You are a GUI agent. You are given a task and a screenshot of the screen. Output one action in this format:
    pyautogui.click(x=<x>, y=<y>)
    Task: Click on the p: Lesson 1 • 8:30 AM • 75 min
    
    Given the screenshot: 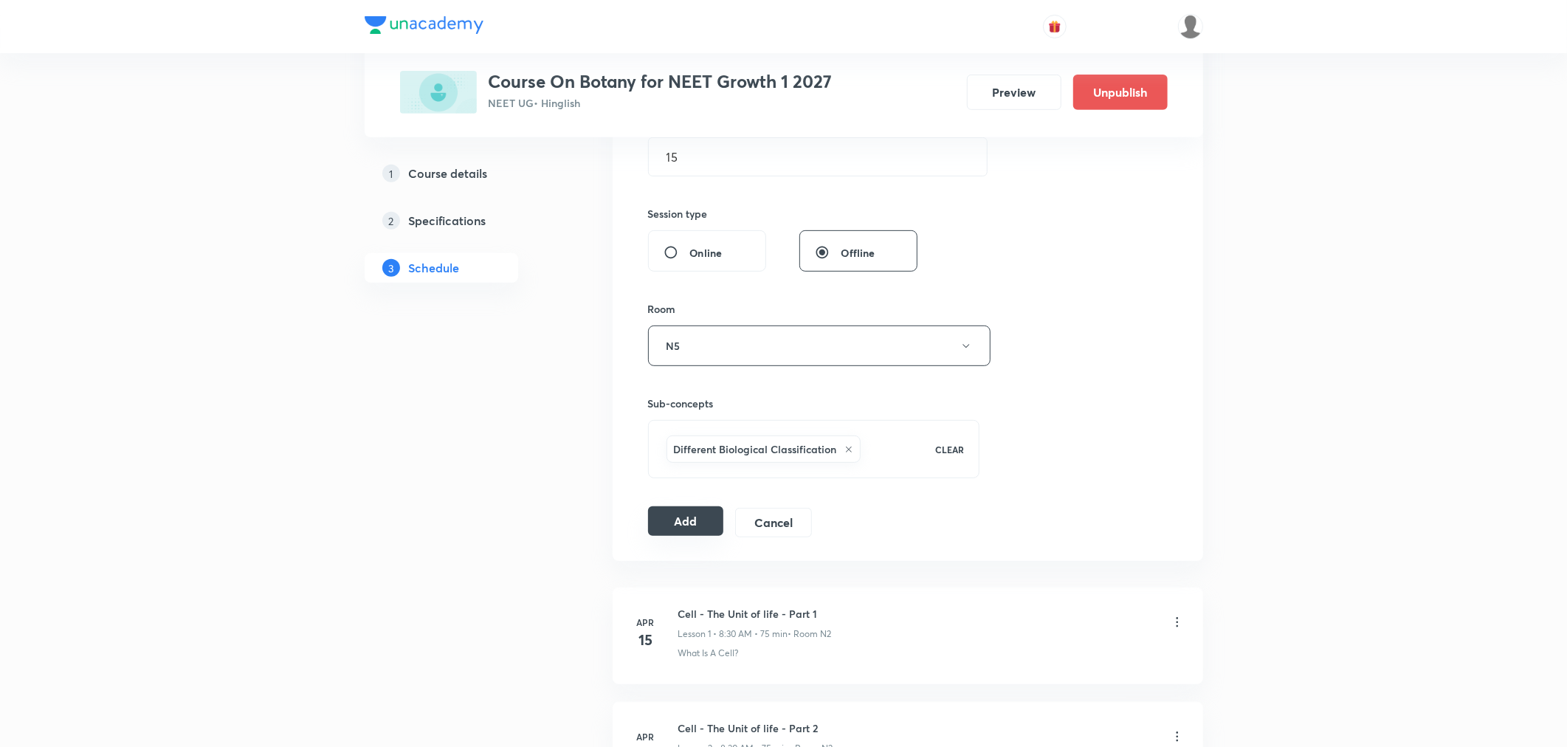 What is the action you would take?
    pyautogui.click(x=733, y=634)
    